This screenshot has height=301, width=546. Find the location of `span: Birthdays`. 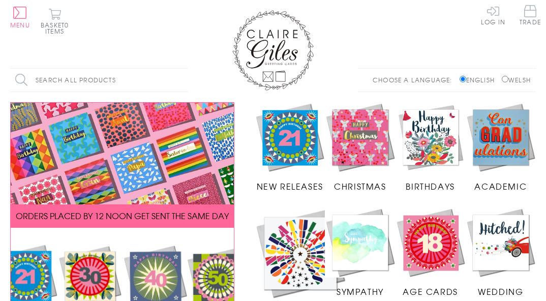

span: Birthdays is located at coordinates (430, 186).